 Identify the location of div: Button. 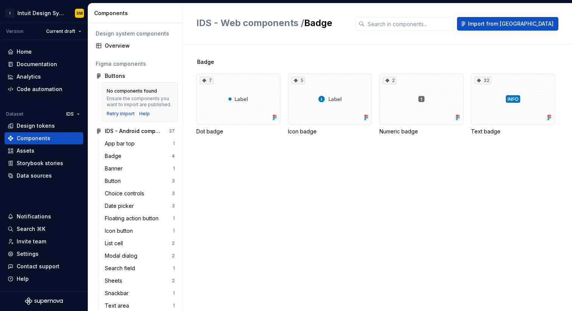
(114, 181).